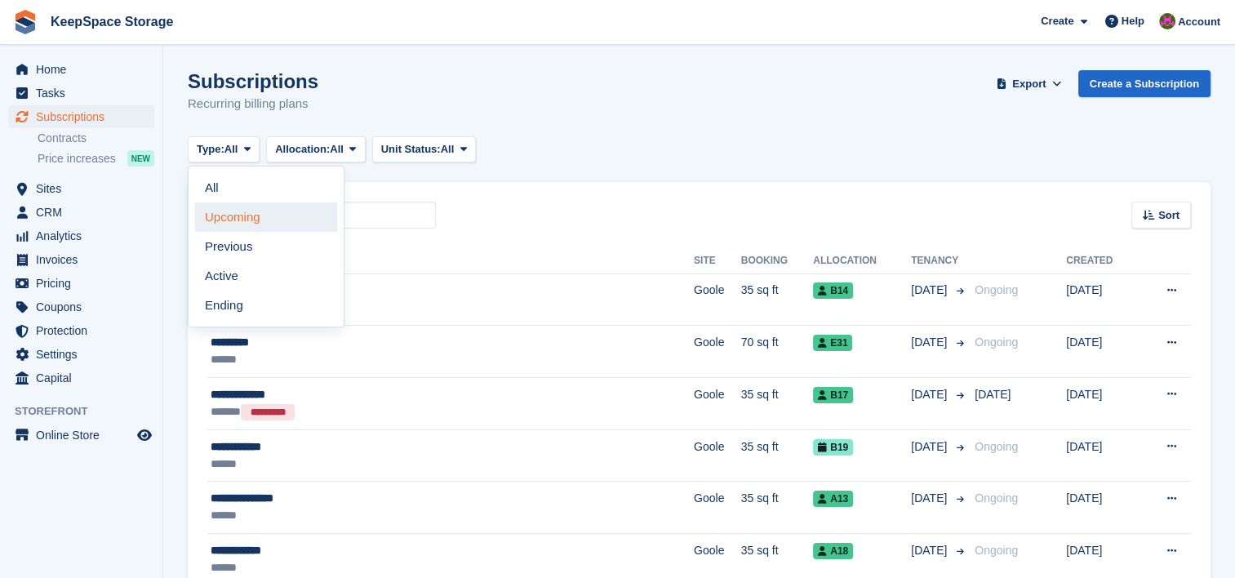 The width and height of the screenshot is (1235, 578). Describe the element at coordinates (1144, 83) in the screenshot. I see `a: Create a Subscription` at that location.